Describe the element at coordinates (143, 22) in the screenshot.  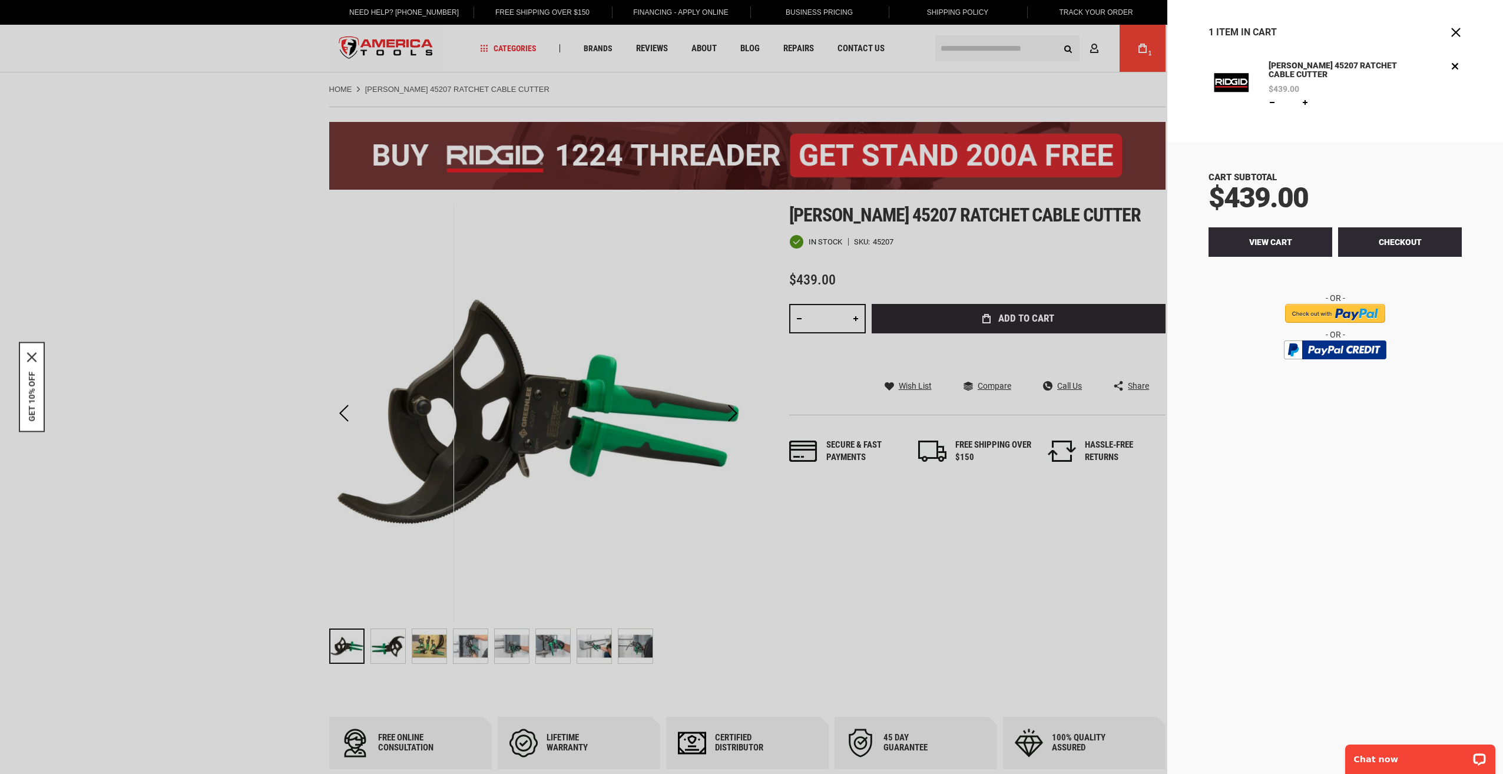
I see `button: Open LiveChat chat widget` at that location.